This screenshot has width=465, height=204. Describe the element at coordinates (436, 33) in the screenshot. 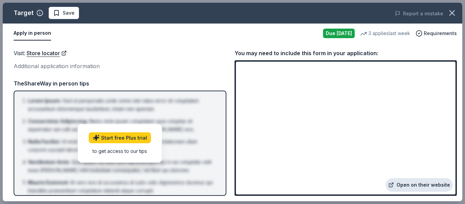

I see `button: Requirements` at that location.